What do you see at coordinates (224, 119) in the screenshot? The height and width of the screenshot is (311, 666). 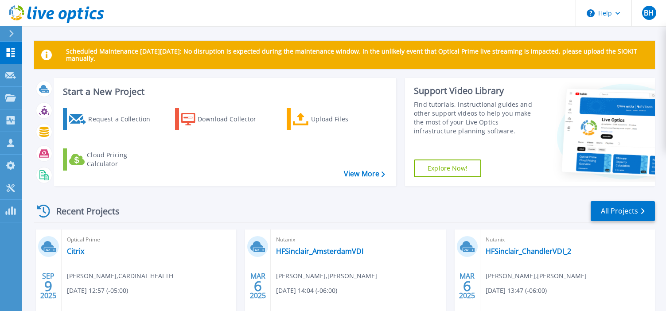 I see `a: Download Collector` at bounding box center [224, 119].